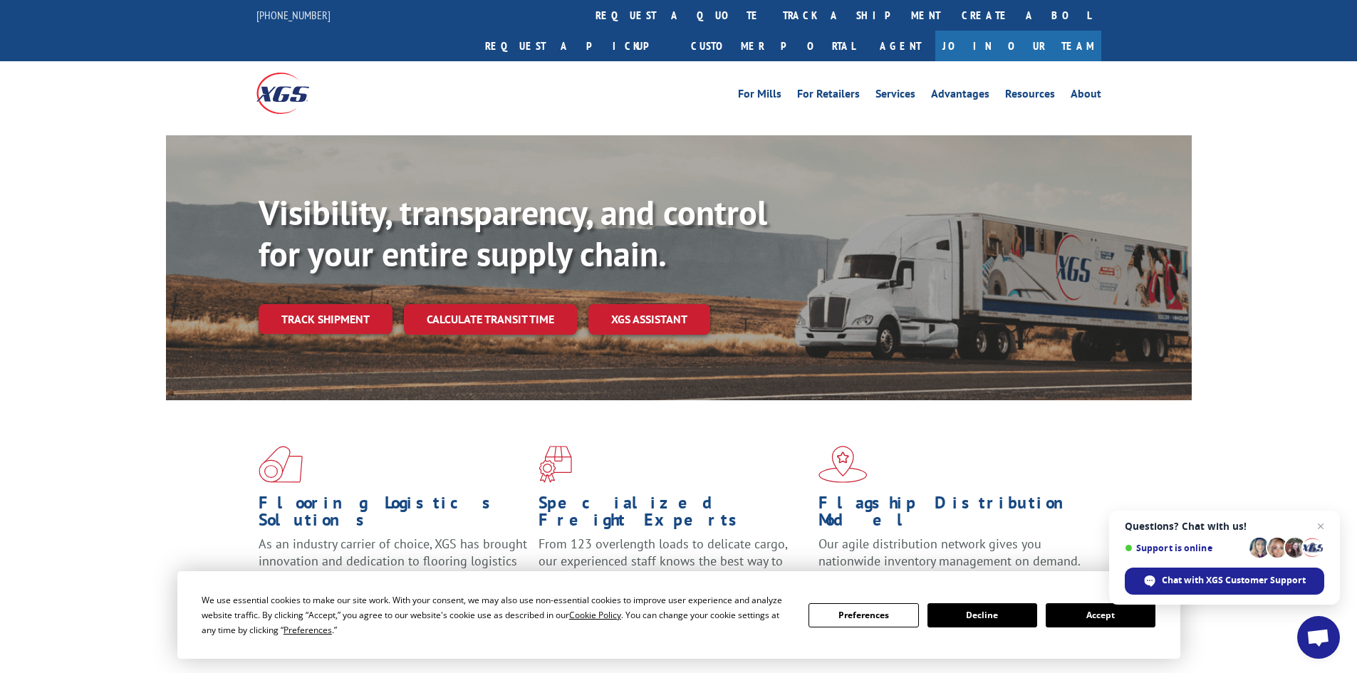  I want to click on a: Track shipment, so click(325, 319).